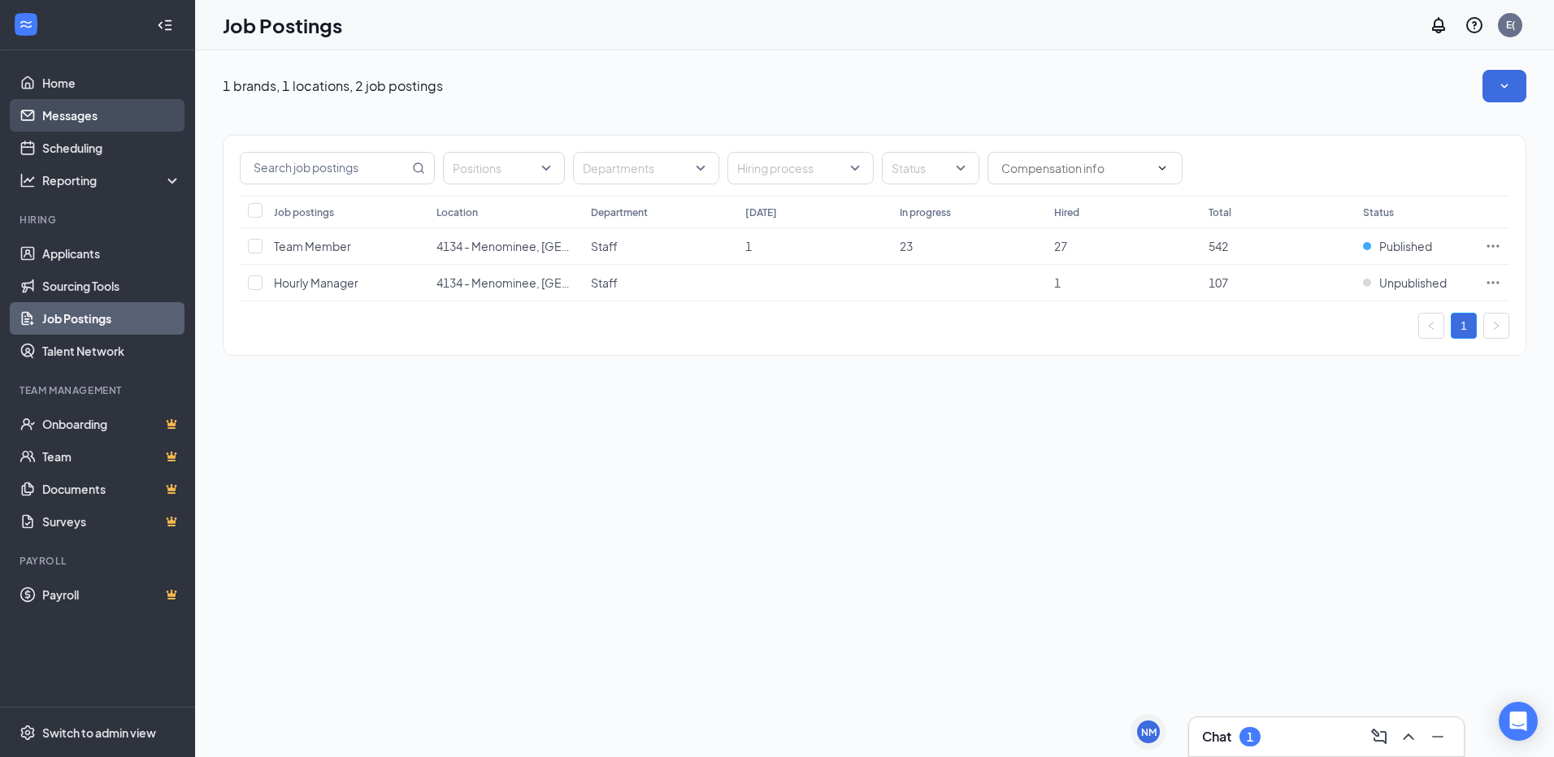 Image resolution: width=1554 pixels, height=757 pixels. What do you see at coordinates (457, 212) in the screenshot?
I see `div: Location` at bounding box center [457, 212].